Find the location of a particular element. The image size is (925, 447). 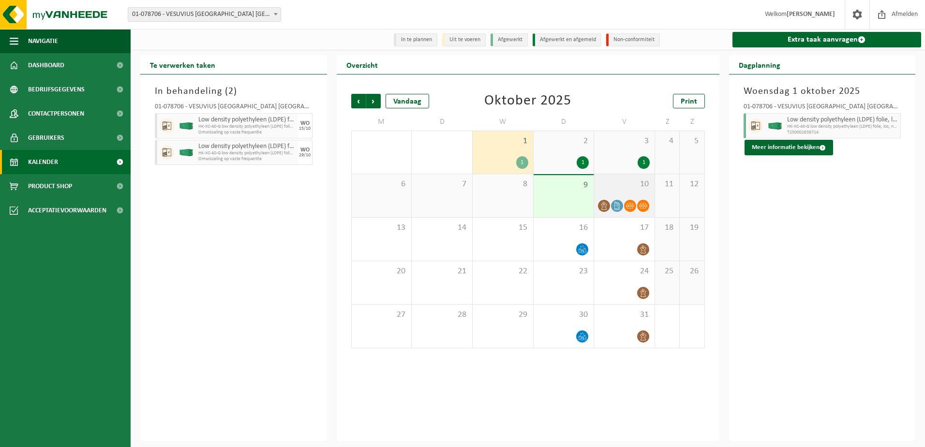

span: 4 is located at coordinates (667, 141).